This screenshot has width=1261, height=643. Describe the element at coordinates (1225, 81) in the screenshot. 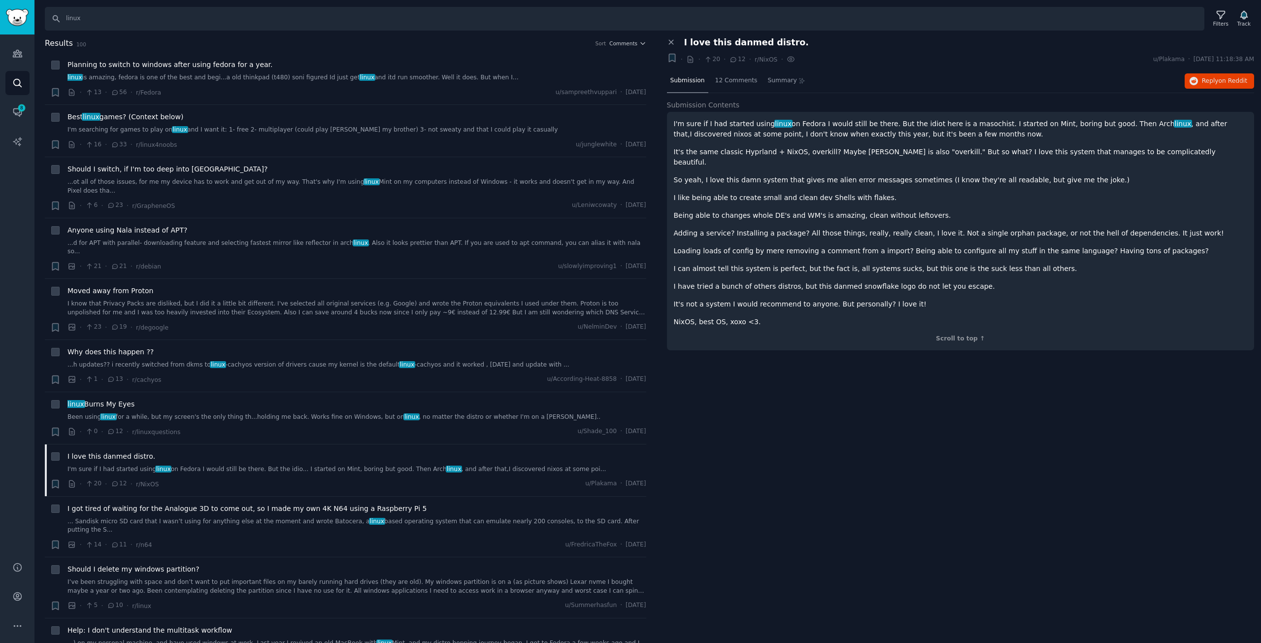

I see `span: Reply` at that location.